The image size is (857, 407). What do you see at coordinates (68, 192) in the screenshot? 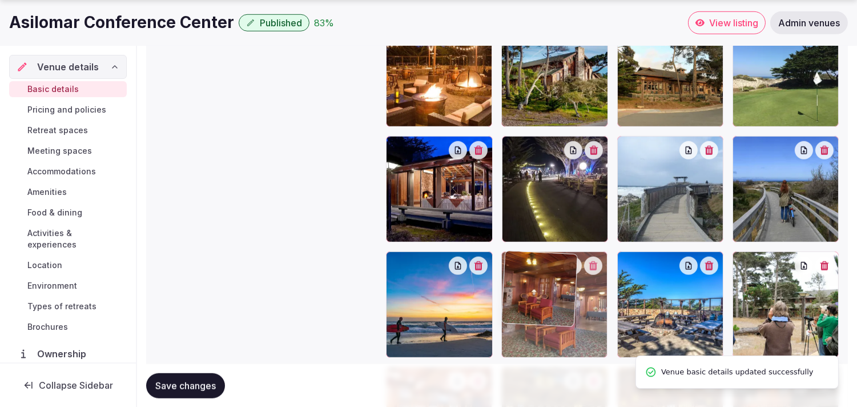
I see `a: Amenities` at bounding box center [68, 192].